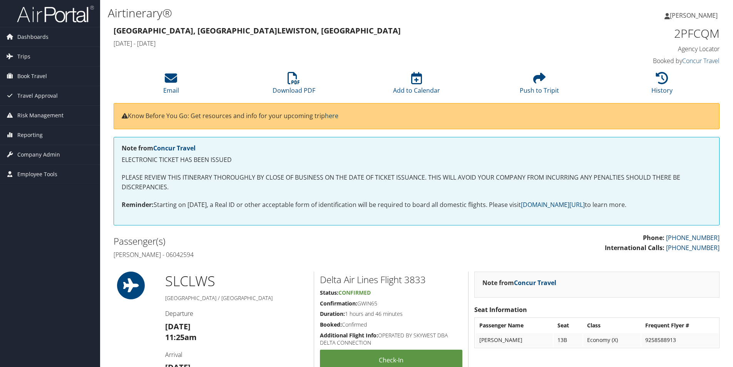  Describe the element at coordinates (24, 57) in the screenshot. I see `span: Trips` at that location.